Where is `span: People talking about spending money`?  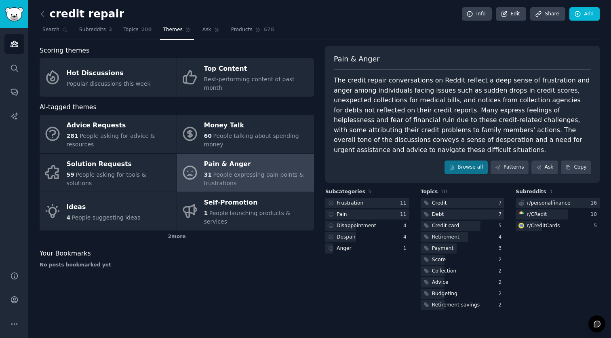 span: People talking about spending money is located at coordinates (251, 140).